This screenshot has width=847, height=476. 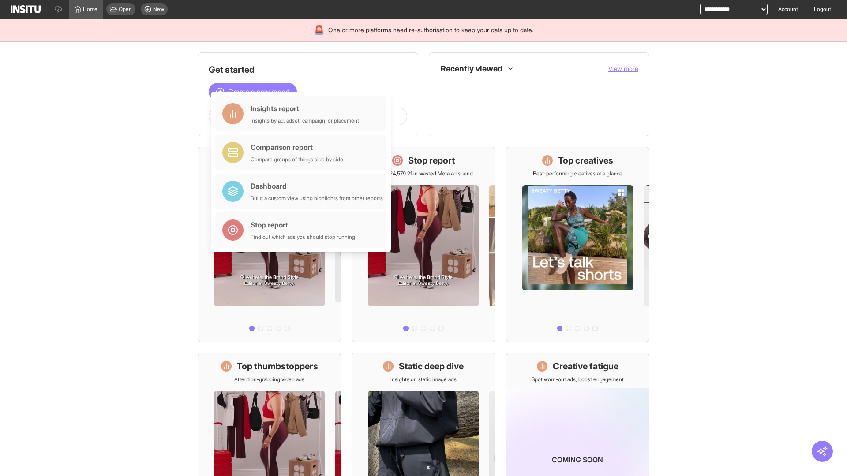 What do you see at coordinates (269, 380) in the screenshot?
I see `p: Attention-grabbing video ads` at bounding box center [269, 380].